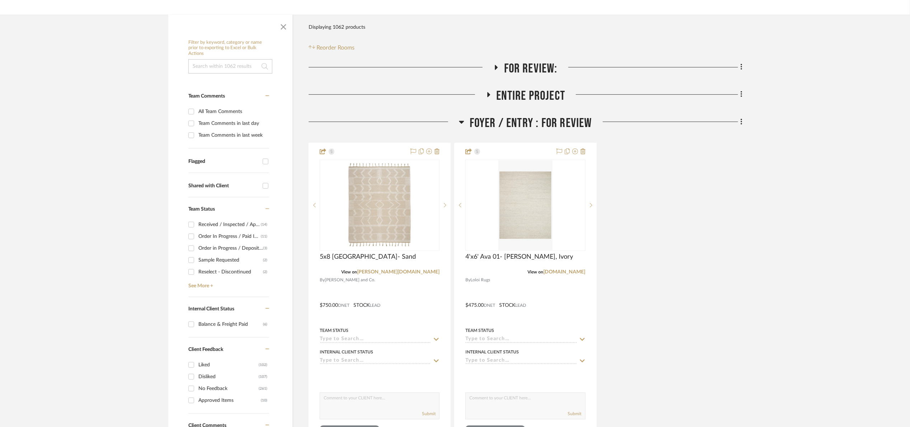 The width and height of the screenshot is (910, 427). I want to click on button: Reorder Rooms, so click(332, 48).